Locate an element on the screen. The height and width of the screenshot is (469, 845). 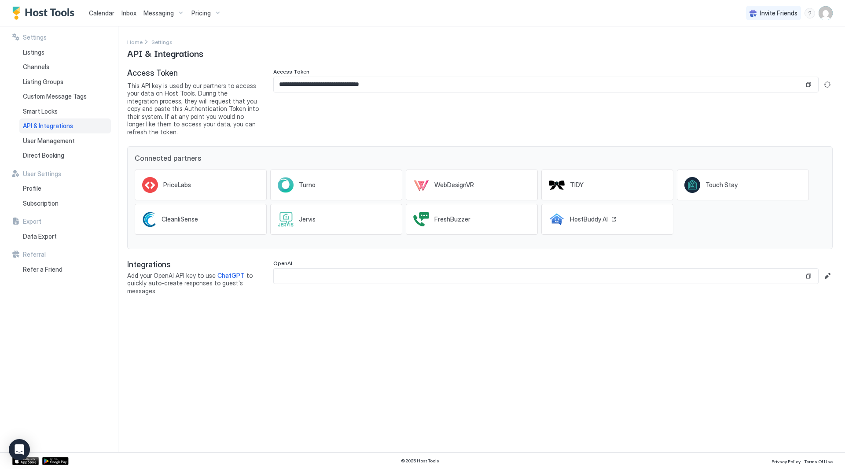
a: Privacy Policy is located at coordinates (786, 460).